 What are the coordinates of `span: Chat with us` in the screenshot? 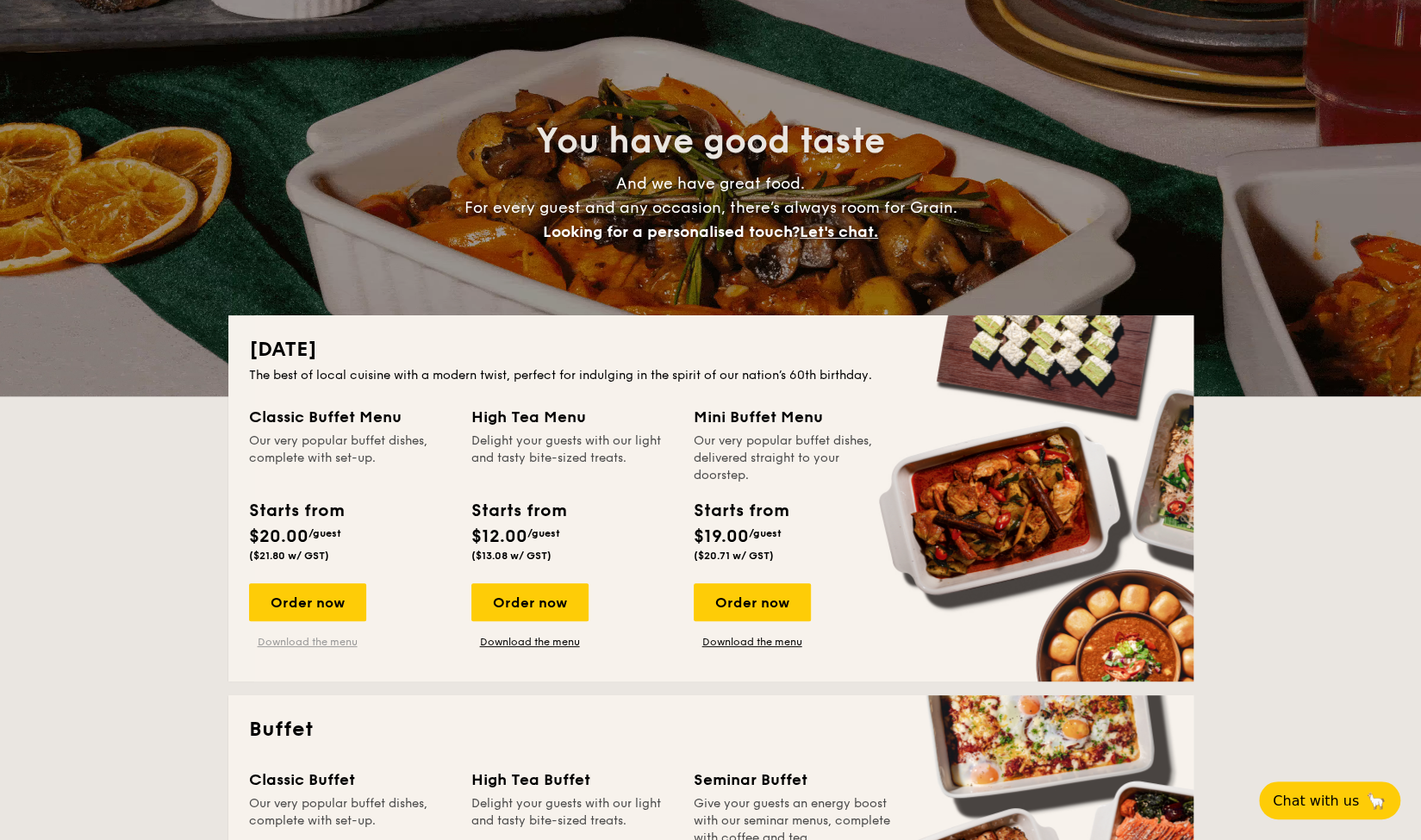 It's located at (1316, 800).